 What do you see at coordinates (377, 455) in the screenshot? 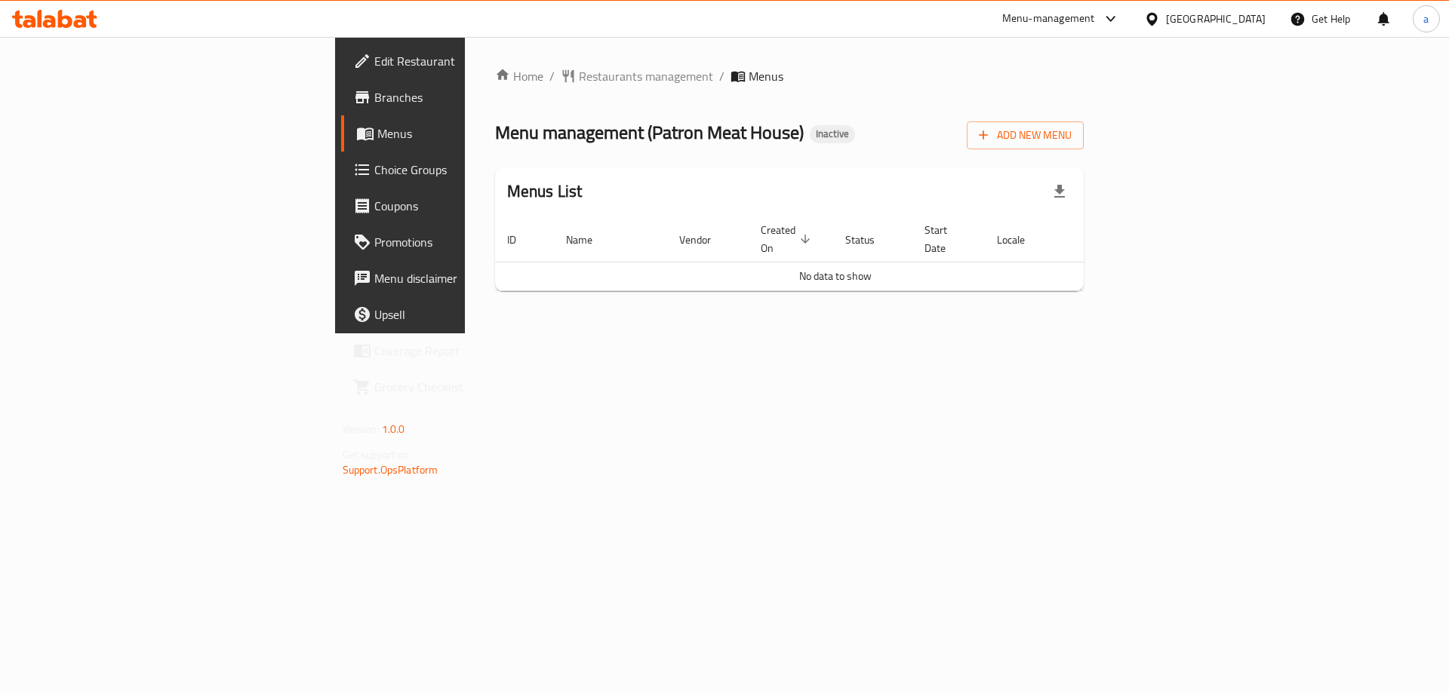
I see `span: Get support on:` at bounding box center [377, 455].